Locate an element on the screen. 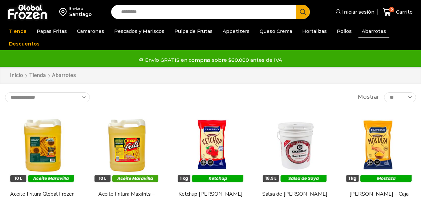 This screenshot has height=197, width=421. a: 0 Carrito is located at coordinates (398, 12).